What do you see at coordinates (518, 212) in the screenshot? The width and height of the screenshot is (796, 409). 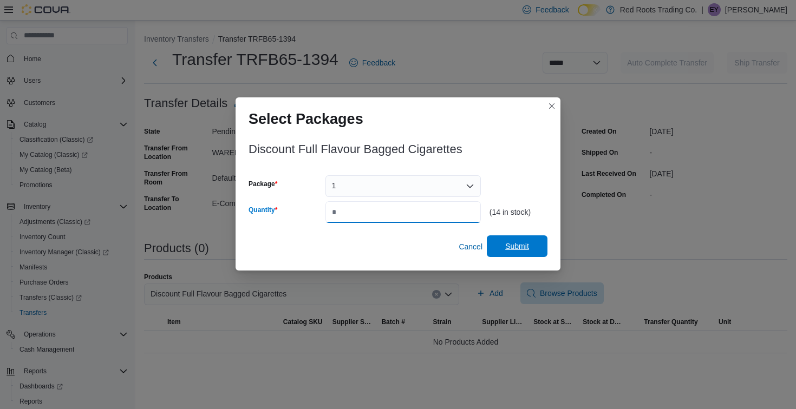 I see `div: (14 in stock)` at bounding box center [518, 212].